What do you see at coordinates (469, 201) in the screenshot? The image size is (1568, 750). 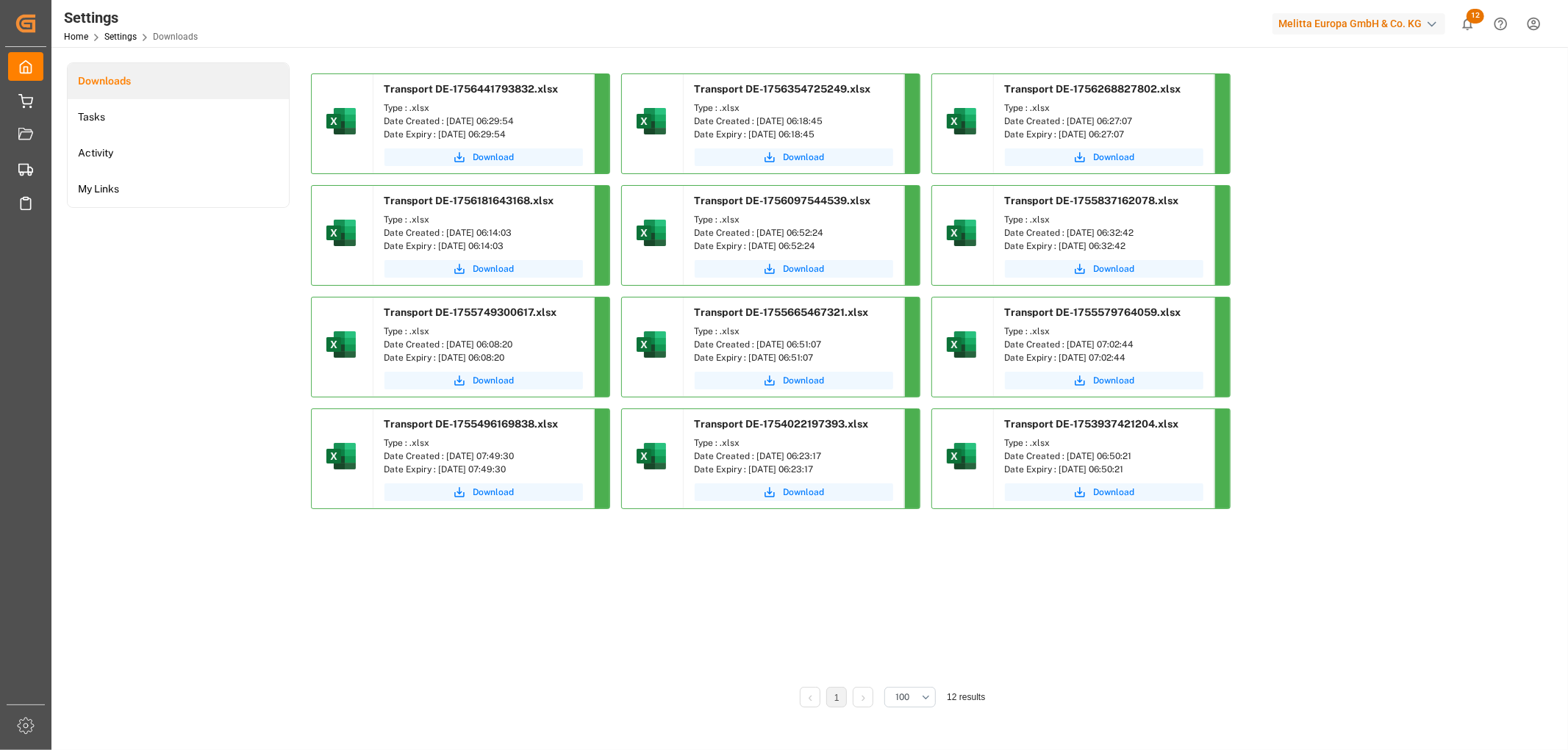 I see `span: Transport DE-1756181643168.xlsx` at bounding box center [469, 201].